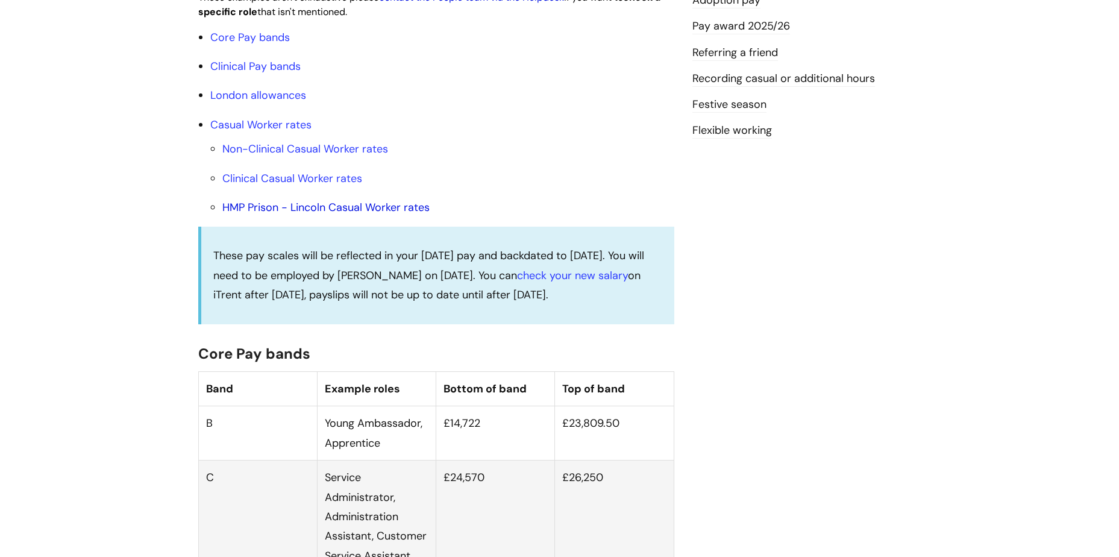 The image size is (1119, 557). Describe the element at coordinates (732, 131) in the screenshot. I see `a: Flexible working` at that location.